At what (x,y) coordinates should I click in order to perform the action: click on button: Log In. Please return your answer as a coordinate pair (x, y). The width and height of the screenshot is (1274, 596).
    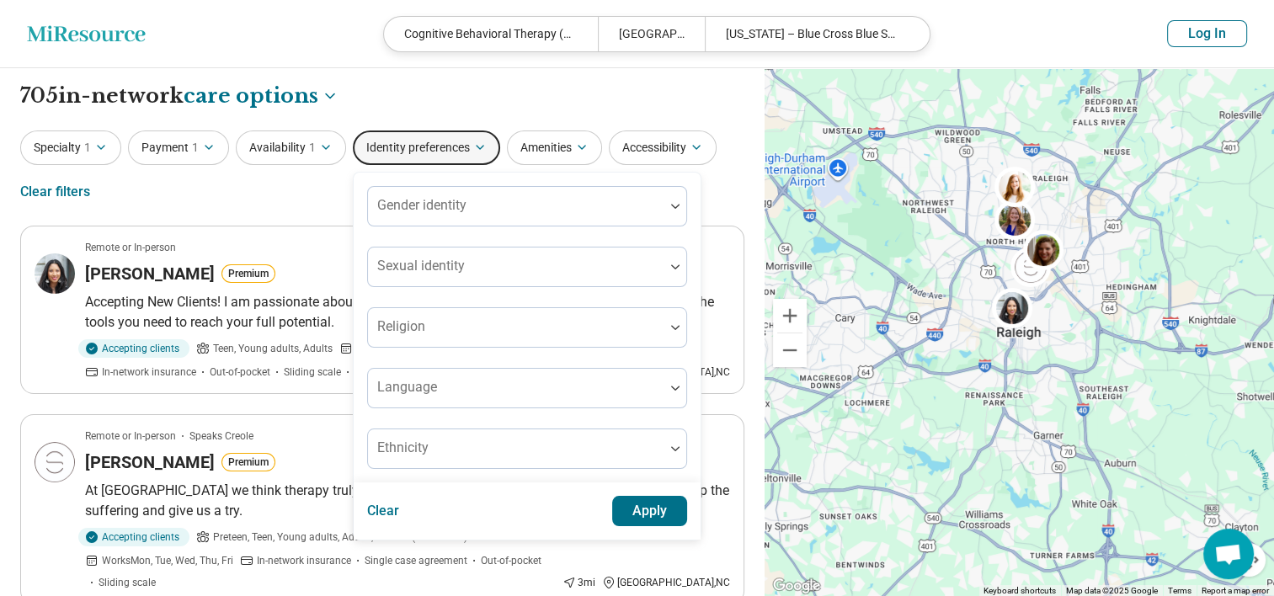
    Looking at the image, I should click on (1207, 34).